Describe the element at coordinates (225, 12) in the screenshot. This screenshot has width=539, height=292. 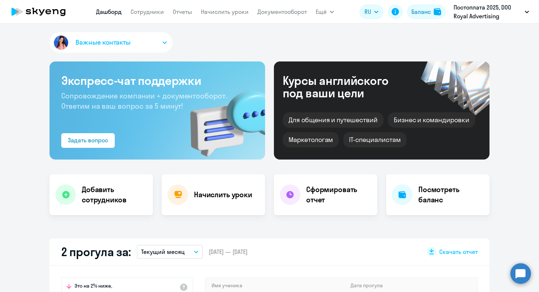
I see `a: Начислить уроки` at that location.